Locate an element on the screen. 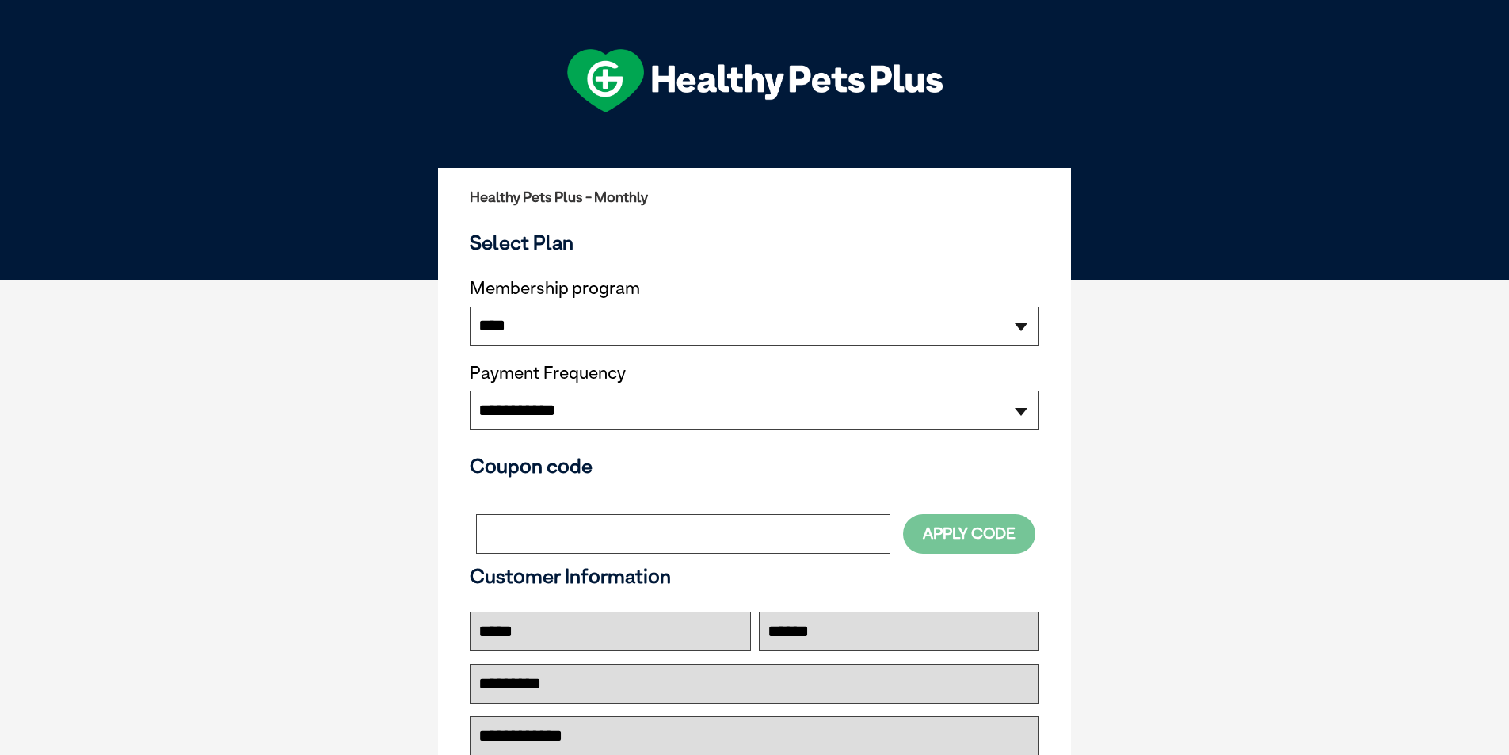 The image size is (1509, 755). label: Payment Frequency is located at coordinates (547, 373).